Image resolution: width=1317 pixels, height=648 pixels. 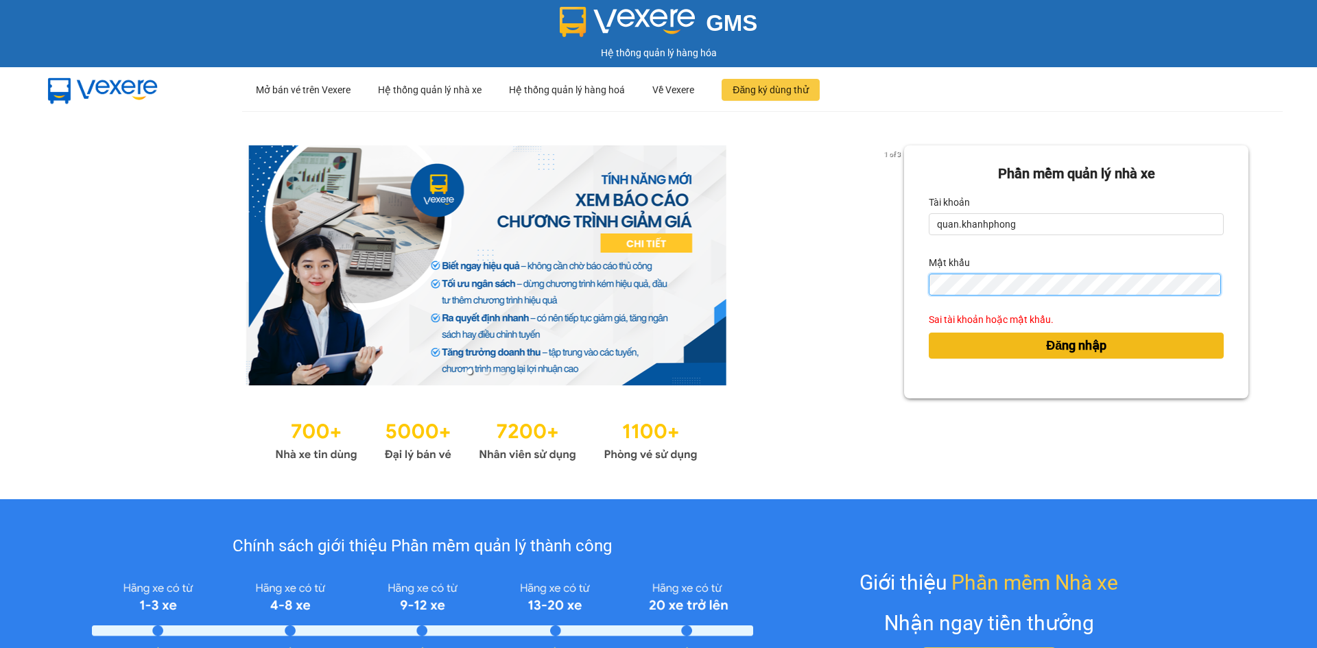 What do you see at coordinates (78, 265) in the screenshot?
I see `button: previous slide / item` at bounding box center [78, 265].